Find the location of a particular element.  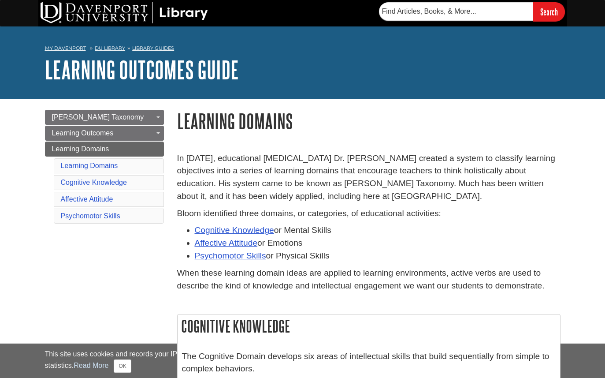

span: Learning Outcomes is located at coordinates (83, 133).